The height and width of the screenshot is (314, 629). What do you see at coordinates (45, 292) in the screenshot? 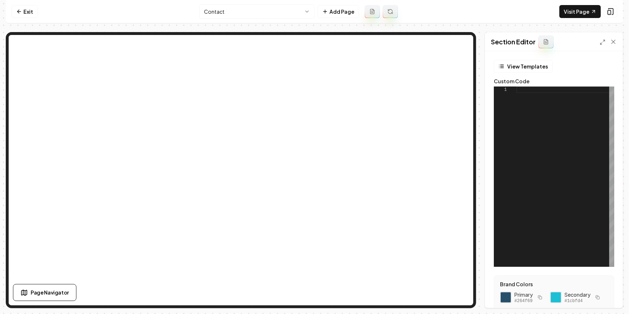
I see `button: Page Navigator` at bounding box center [45, 292].